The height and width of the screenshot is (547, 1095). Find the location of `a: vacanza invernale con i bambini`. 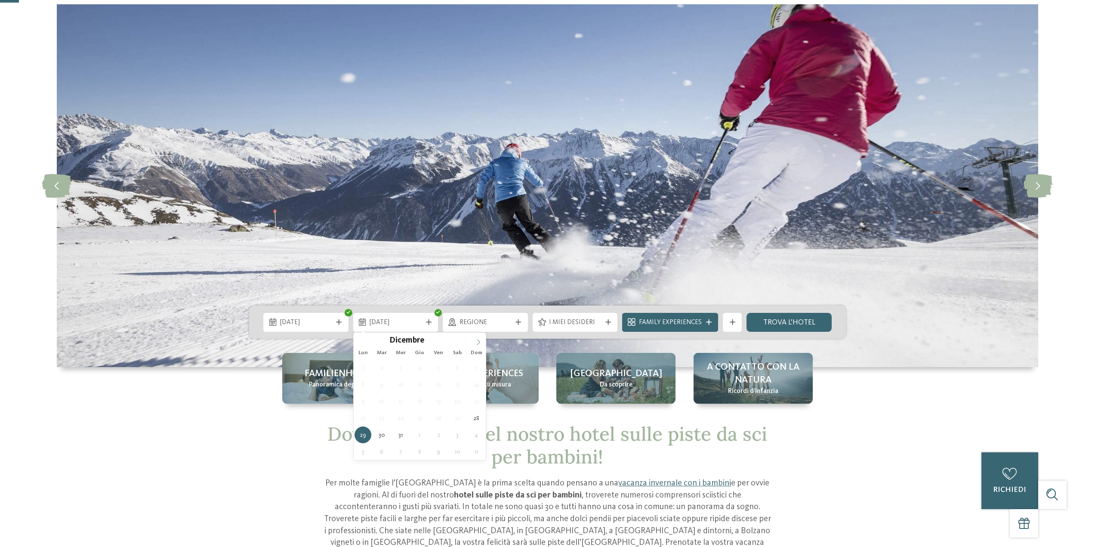

a: vacanza invernale con i bambini is located at coordinates (675, 483).